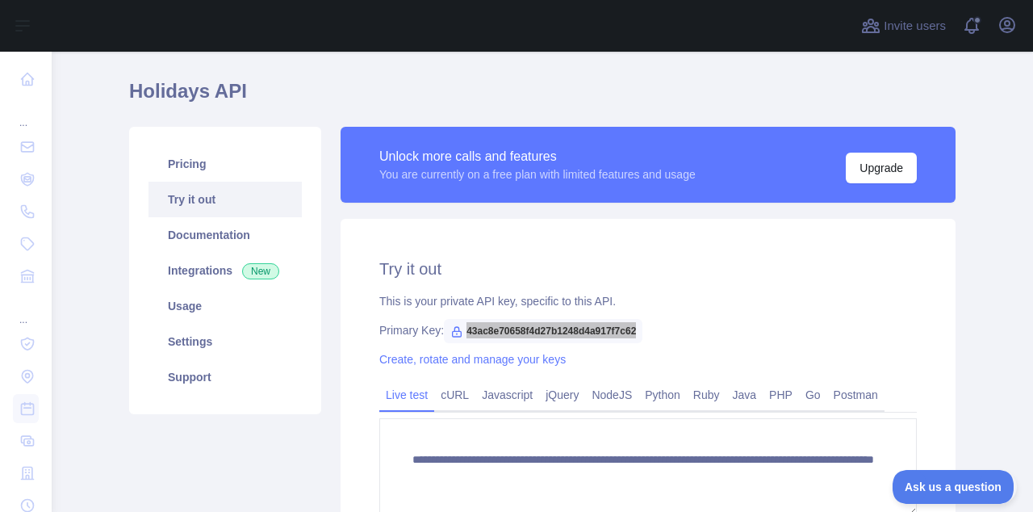 This screenshot has height=512, width=1033. Describe the element at coordinates (648, 269) in the screenshot. I see `h2: Try it out` at that location.